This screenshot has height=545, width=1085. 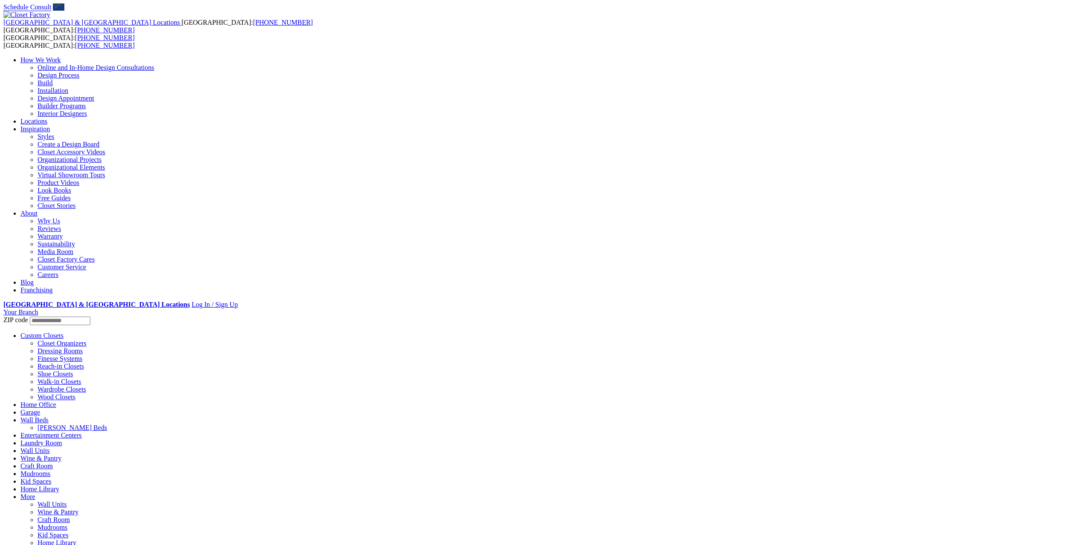 I want to click on a: Wood Closets, so click(x=56, y=397).